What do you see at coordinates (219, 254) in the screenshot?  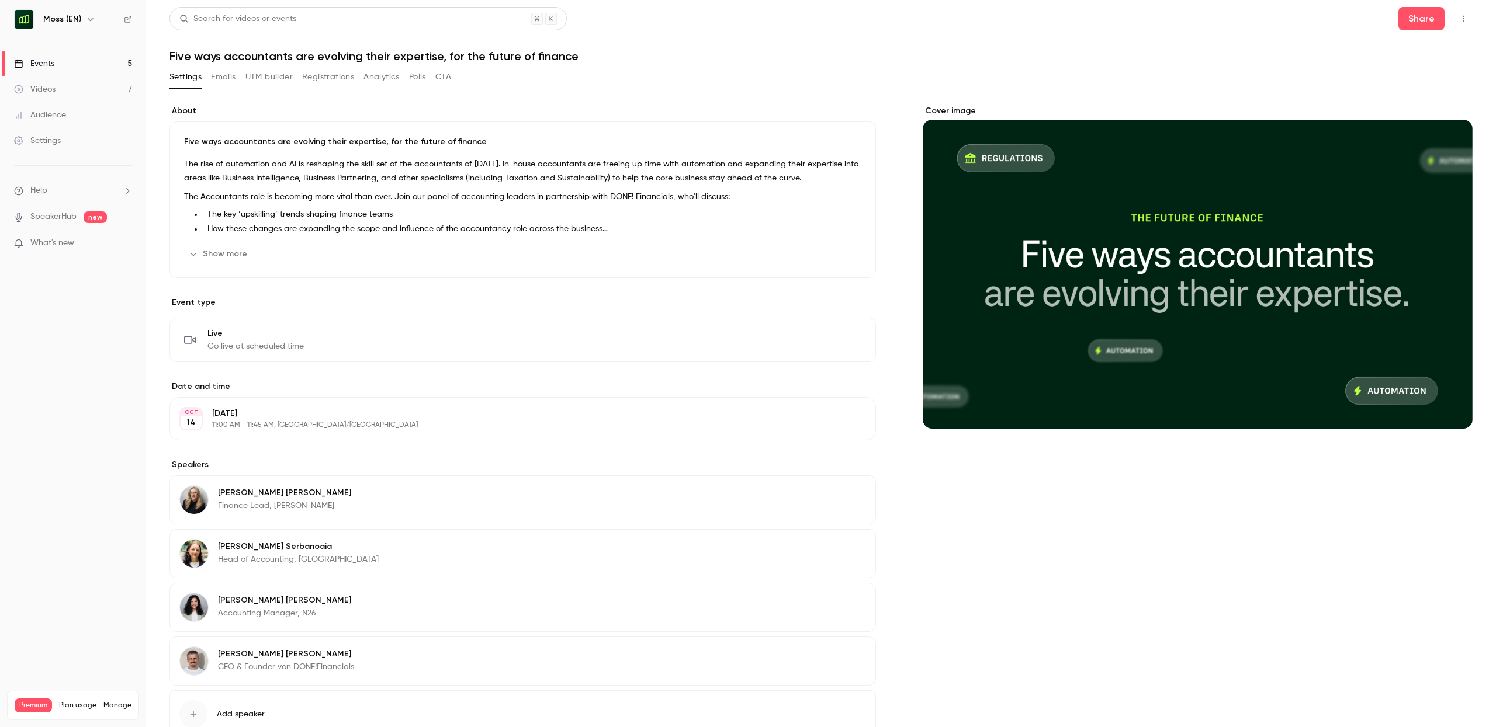 I see `button: Show more` at bounding box center [219, 254].